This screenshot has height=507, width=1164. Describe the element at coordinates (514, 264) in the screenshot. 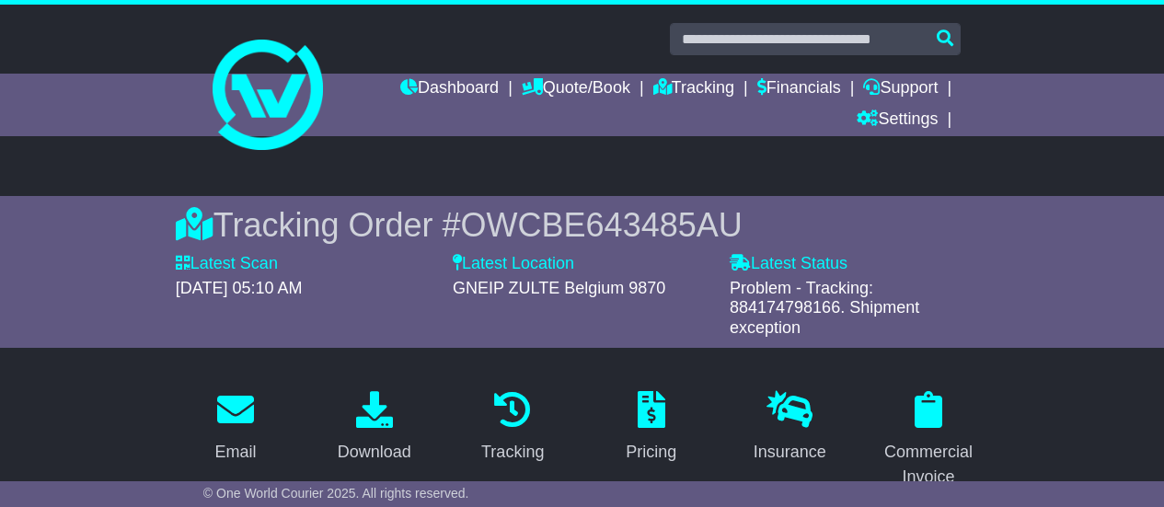

I see `label: Latest Location` at that location.